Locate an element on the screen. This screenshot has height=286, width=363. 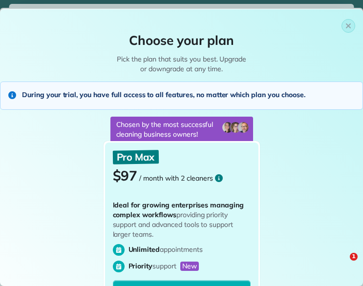
span: New is located at coordinates (189, 266).